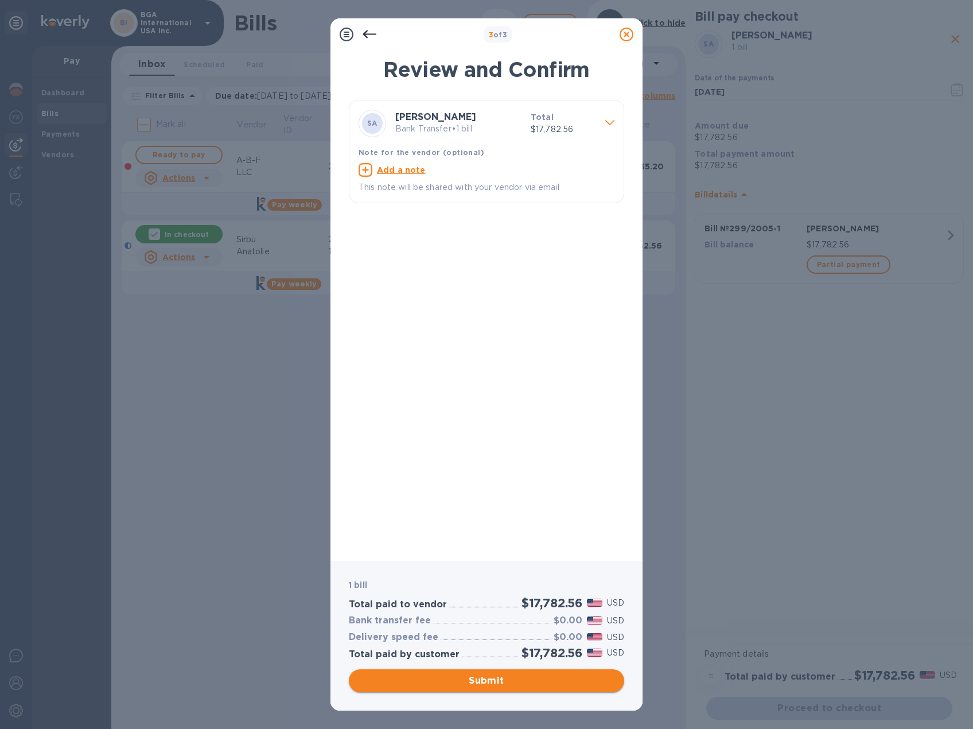  I want to click on p: Bank Transfer • 1 bill, so click(458, 129).